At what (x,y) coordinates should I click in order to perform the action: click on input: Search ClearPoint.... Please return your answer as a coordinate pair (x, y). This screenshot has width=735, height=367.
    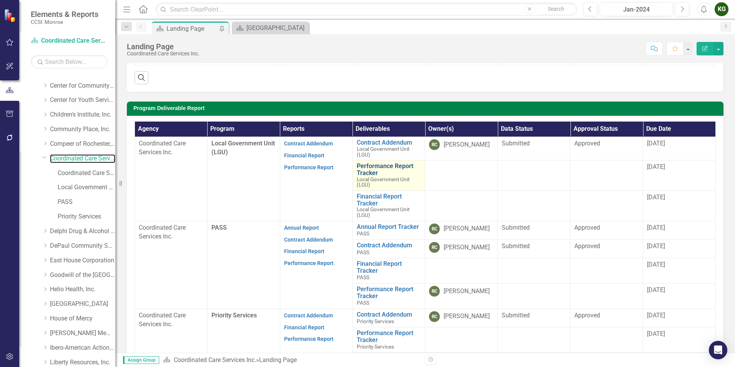
    Looking at the image, I should click on (367, 9).